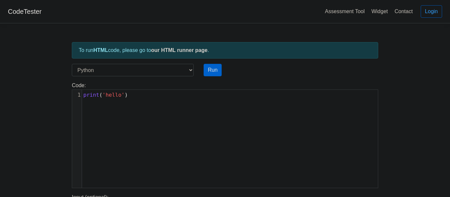 This screenshot has height=197, width=450. Describe the element at coordinates (380, 11) in the screenshot. I see `a: Widget` at that location.